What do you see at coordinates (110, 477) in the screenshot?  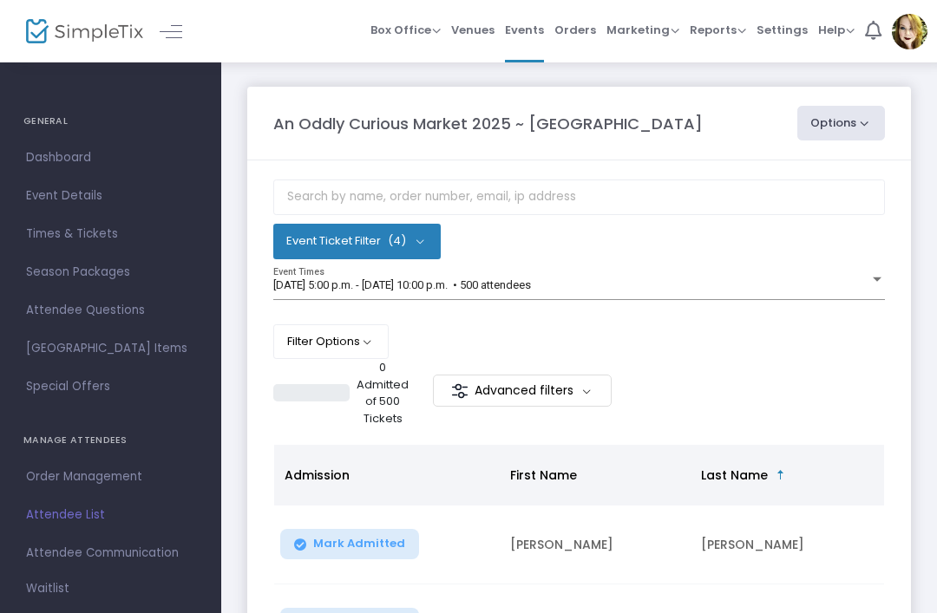 I see `span: Order Management` at bounding box center [110, 477].